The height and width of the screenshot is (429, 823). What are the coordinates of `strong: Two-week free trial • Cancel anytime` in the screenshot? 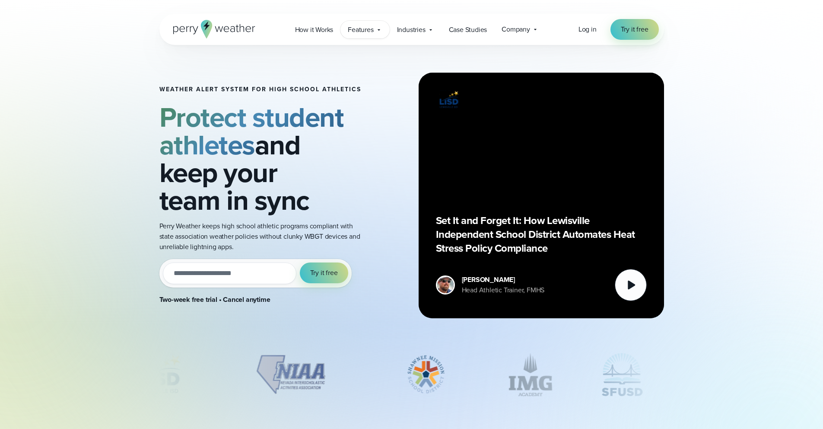 It's located at (215, 299).